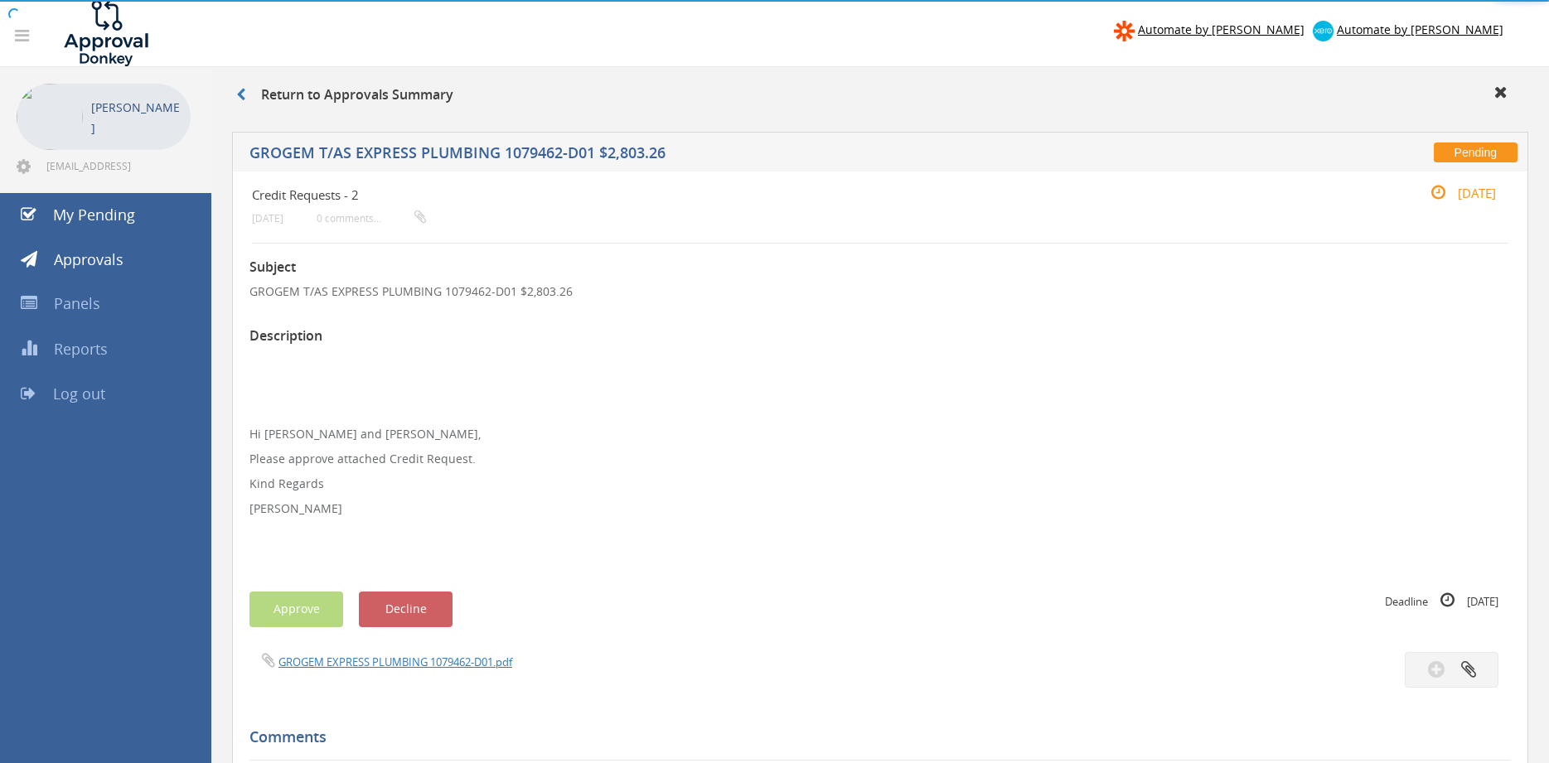  Describe the element at coordinates (880, 336) in the screenshot. I see `h3: Description` at that location.